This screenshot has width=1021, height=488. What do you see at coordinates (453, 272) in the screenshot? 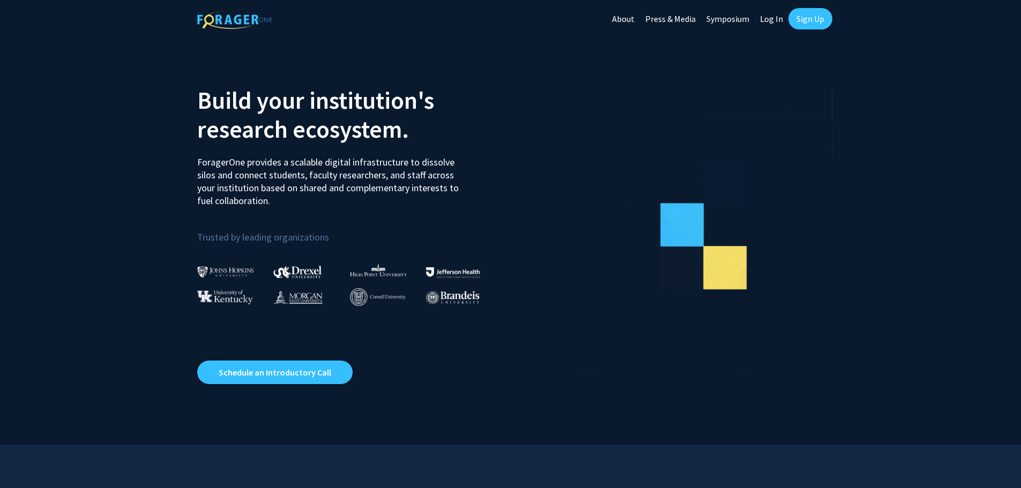
I see `img: Thomas Jefferson University` at bounding box center [453, 272].